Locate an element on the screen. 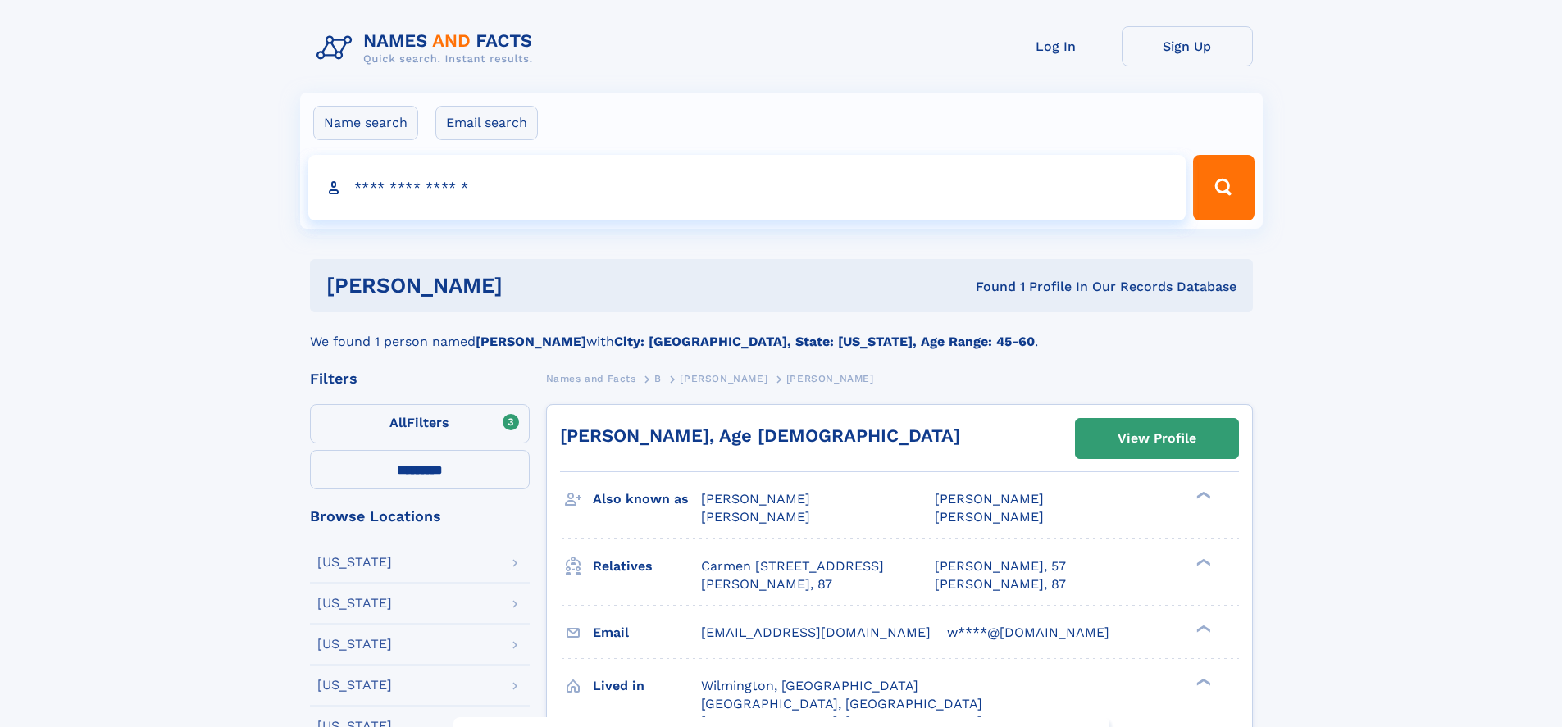  span: All is located at coordinates (398, 422).